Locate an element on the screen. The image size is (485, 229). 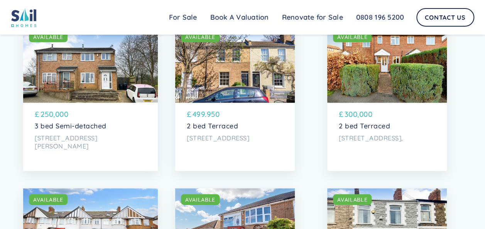
img: sail home logo colored is located at coordinates (24, 17).